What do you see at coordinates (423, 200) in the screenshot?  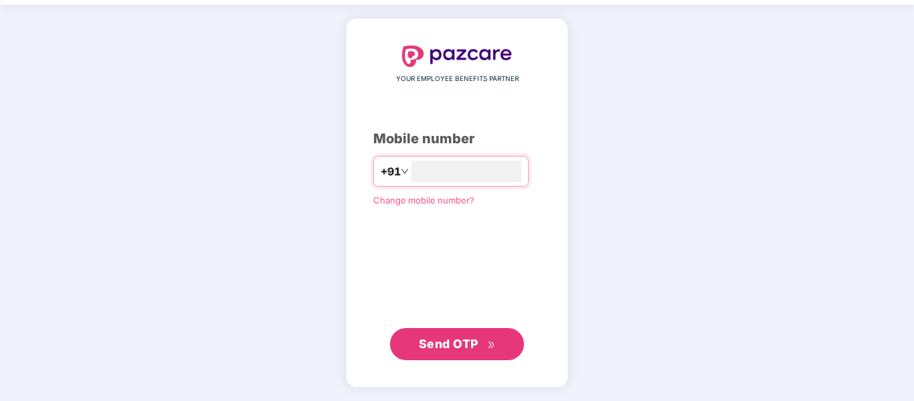 I see `span: Change mobile number?` at bounding box center [423, 200].